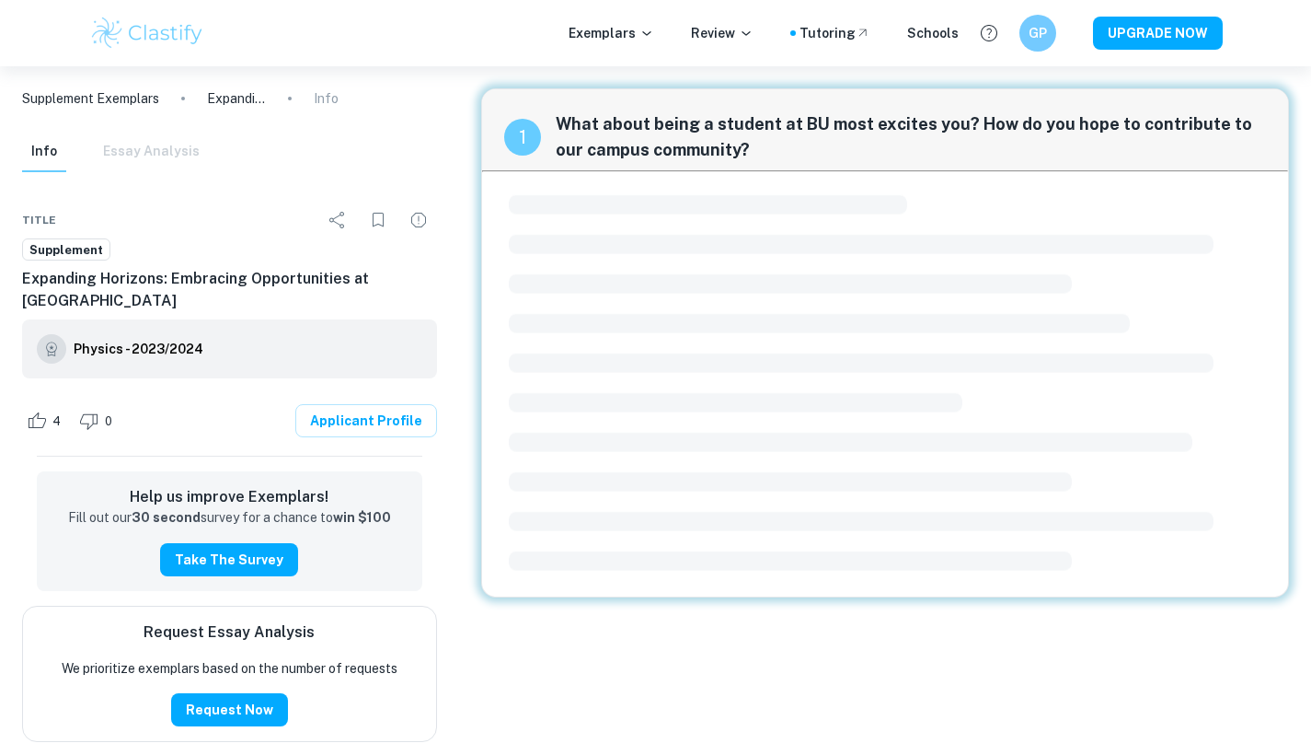 The width and height of the screenshot is (1311, 755). What do you see at coordinates (46, 421) in the screenshot?
I see `div: Like` at bounding box center [46, 421].